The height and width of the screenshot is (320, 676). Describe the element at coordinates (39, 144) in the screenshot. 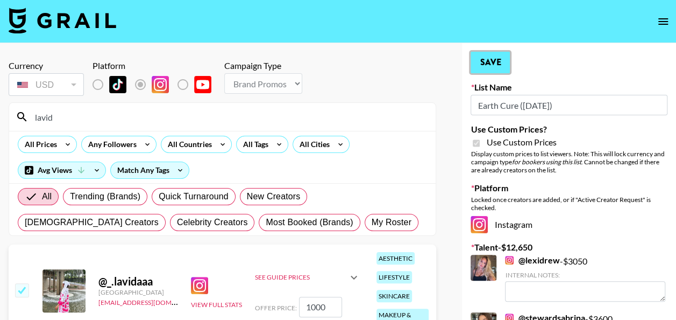

I see `div: All Prices` at that location.